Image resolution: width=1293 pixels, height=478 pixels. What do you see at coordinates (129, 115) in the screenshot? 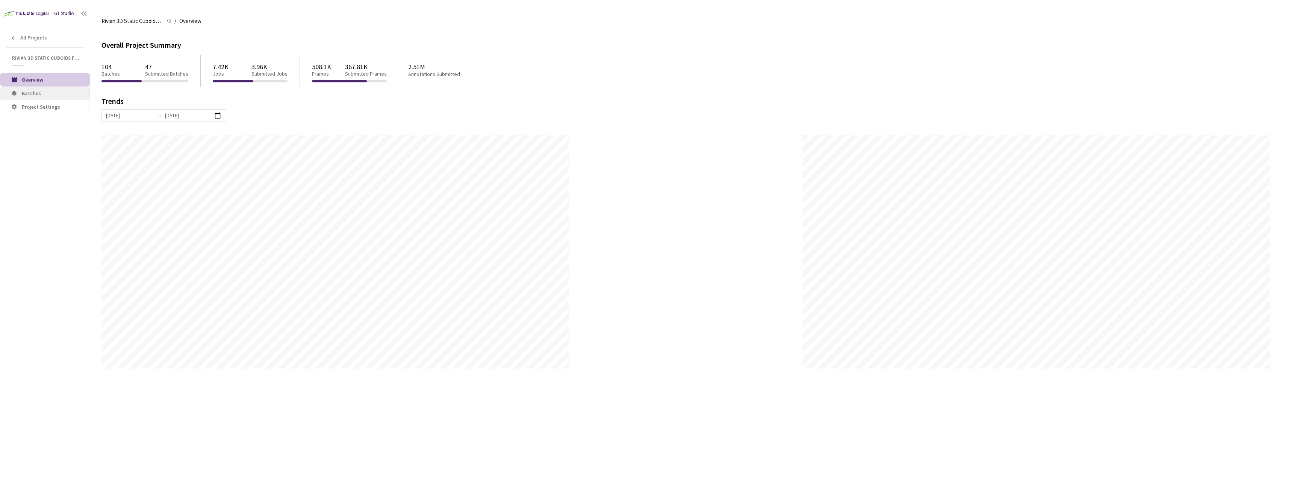
I see `input: Start date` at bounding box center [129, 115].